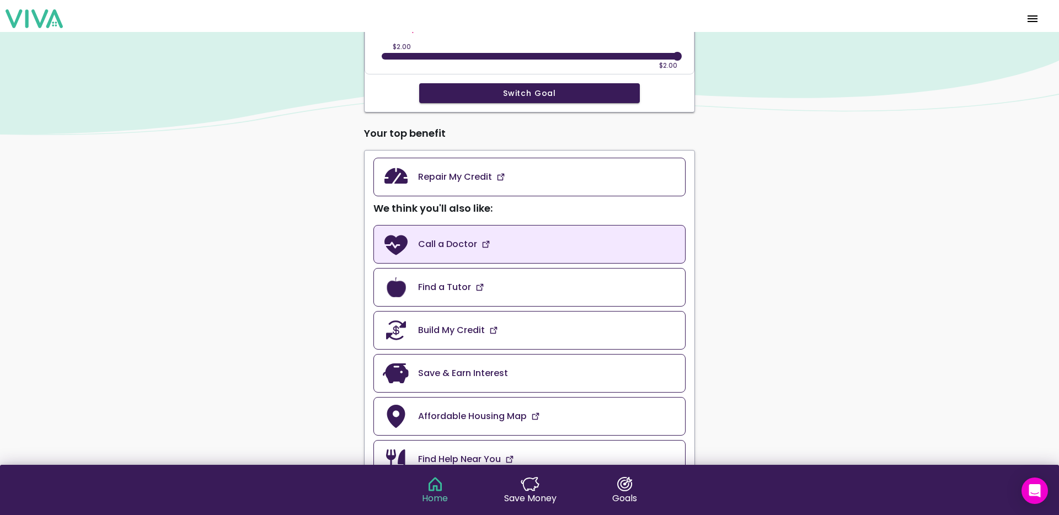  Describe the element at coordinates (1035, 491) in the screenshot. I see `div: Open Intercom Messenger` at that location.